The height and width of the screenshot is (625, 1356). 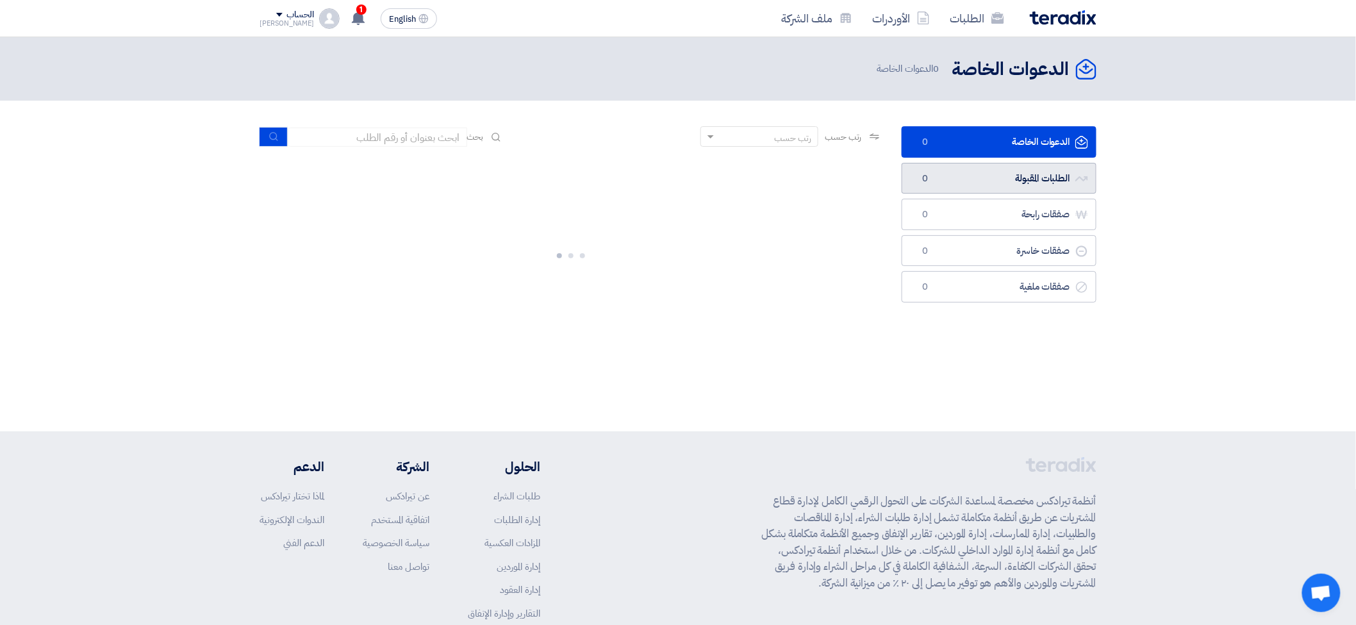 What do you see at coordinates (977, 18) in the screenshot?
I see `a: الطلبات` at bounding box center [977, 18].